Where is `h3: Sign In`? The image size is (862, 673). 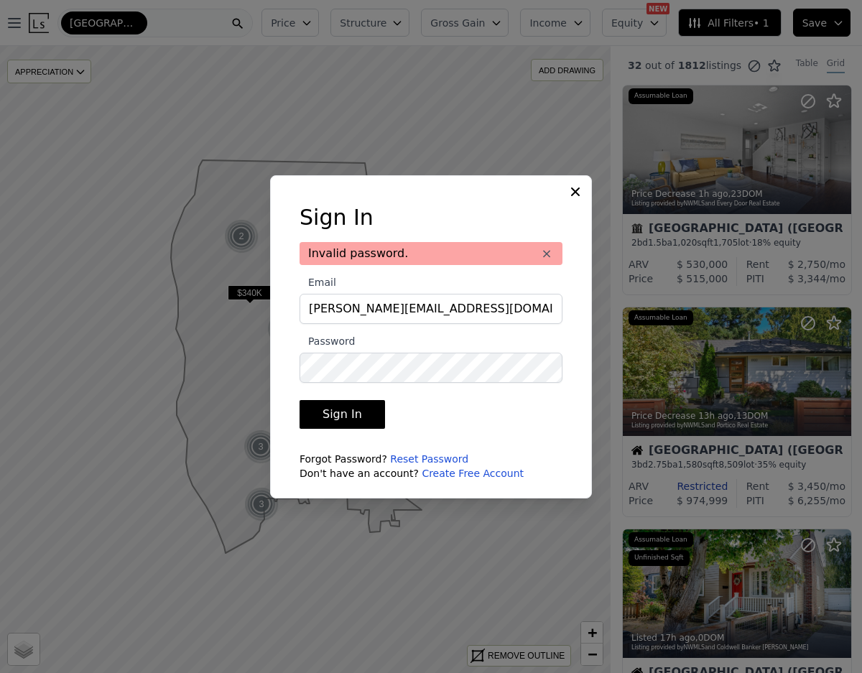 h3: Sign In is located at coordinates (431, 218).